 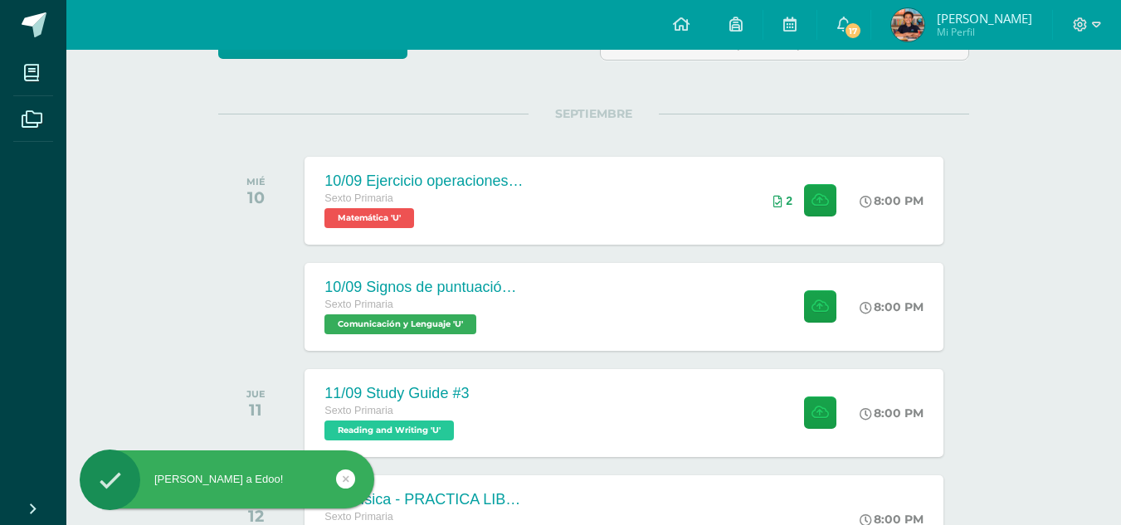 What do you see at coordinates (256, 410) in the screenshot?
I see `div: 11` at bounding box center [256, 410].